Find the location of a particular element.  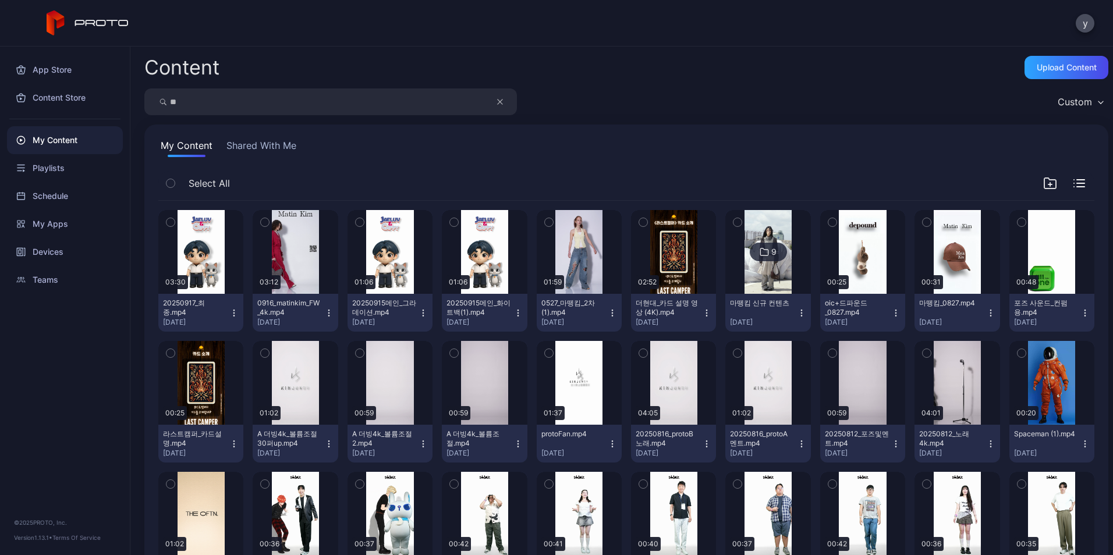

div: A 더빙4k_볼륨조절.mp4 is located at coordinates (478, 439).